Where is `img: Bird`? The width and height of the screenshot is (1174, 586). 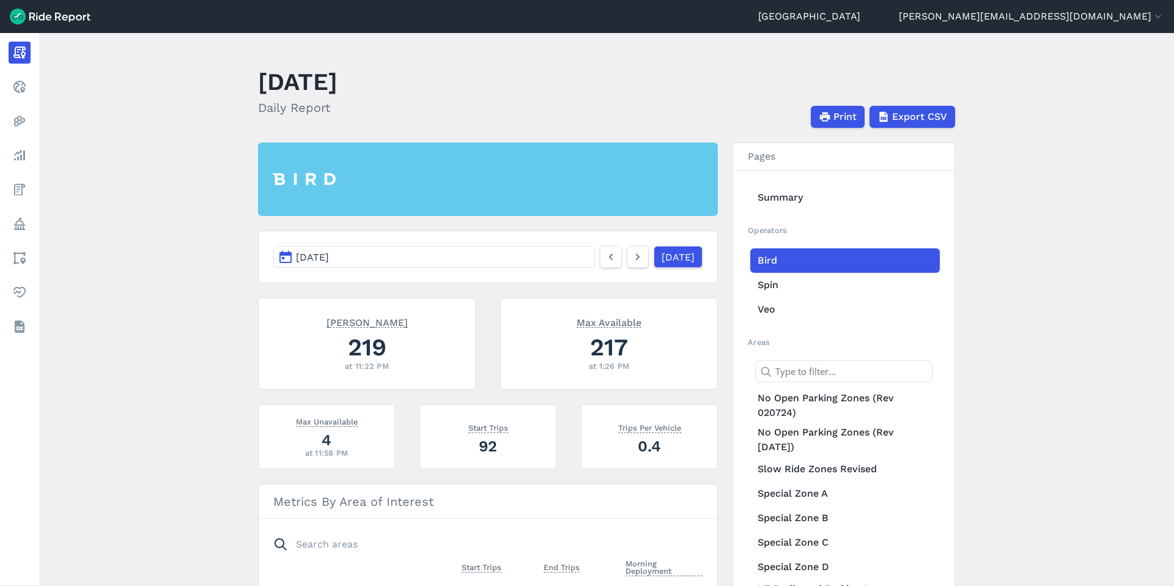 img: Bird is located at coordinates (304, 179).